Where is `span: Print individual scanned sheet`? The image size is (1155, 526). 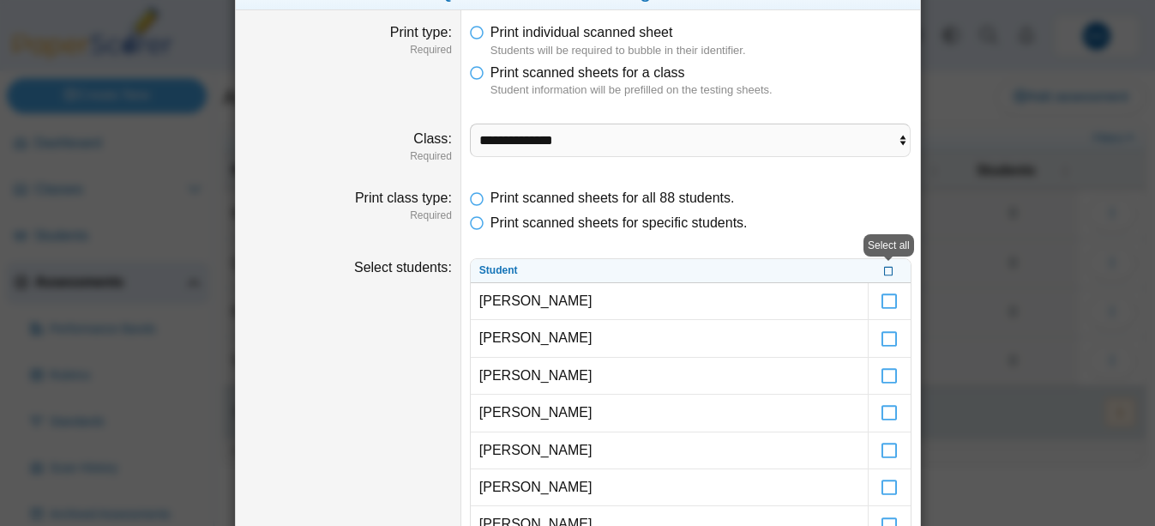 span: Print individual scanned sheet is located at coordinates (582, 32).